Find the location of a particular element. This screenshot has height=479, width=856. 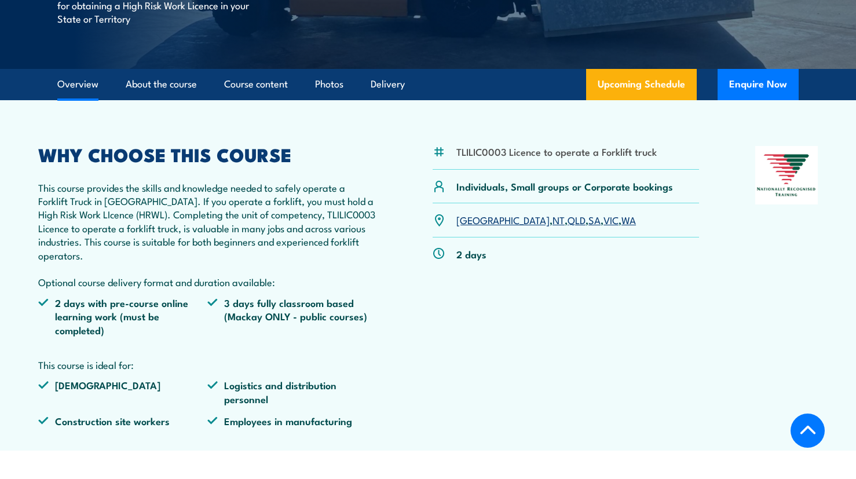

li: TLILIC0003 Licence to operate a Forklift truck is located at coordinates (556, 151).